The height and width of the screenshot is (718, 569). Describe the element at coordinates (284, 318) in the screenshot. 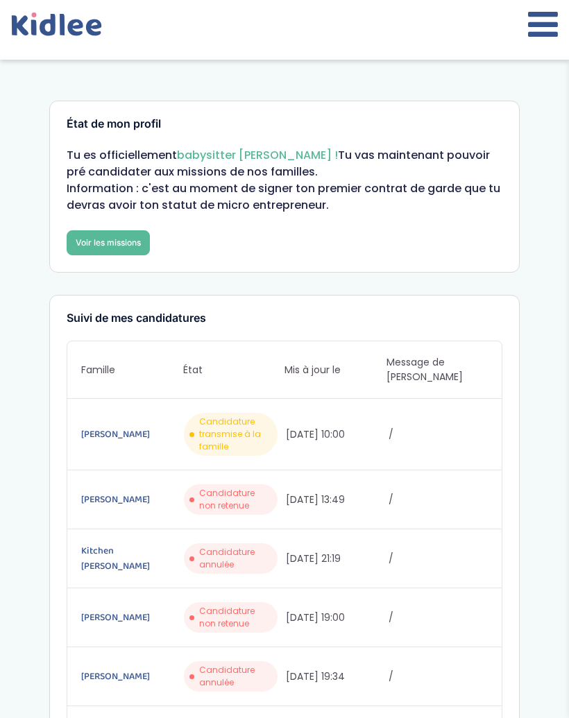

I see `h3: Suivi de mes candidatures` at that location.